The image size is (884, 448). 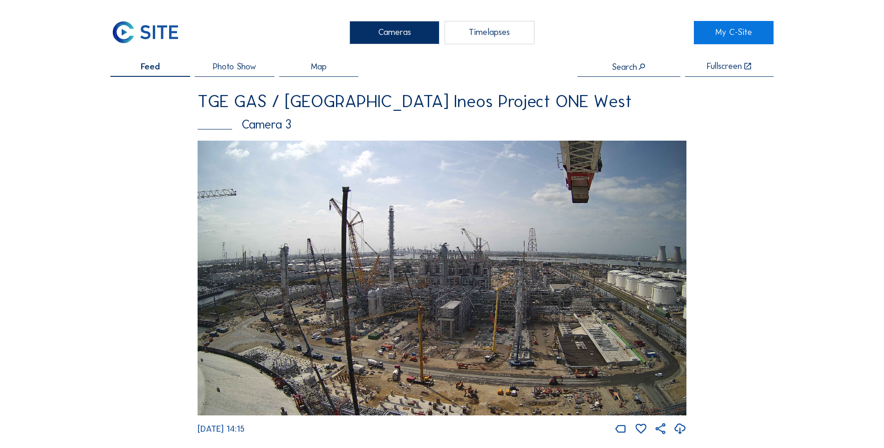 I want to click on span: Feed, so click(x=150, y=67).